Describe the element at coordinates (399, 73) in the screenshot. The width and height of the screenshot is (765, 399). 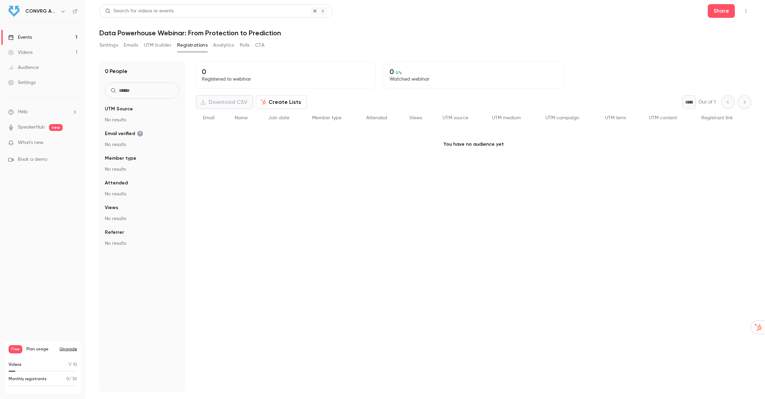
I see `span: 0 %` at that location.